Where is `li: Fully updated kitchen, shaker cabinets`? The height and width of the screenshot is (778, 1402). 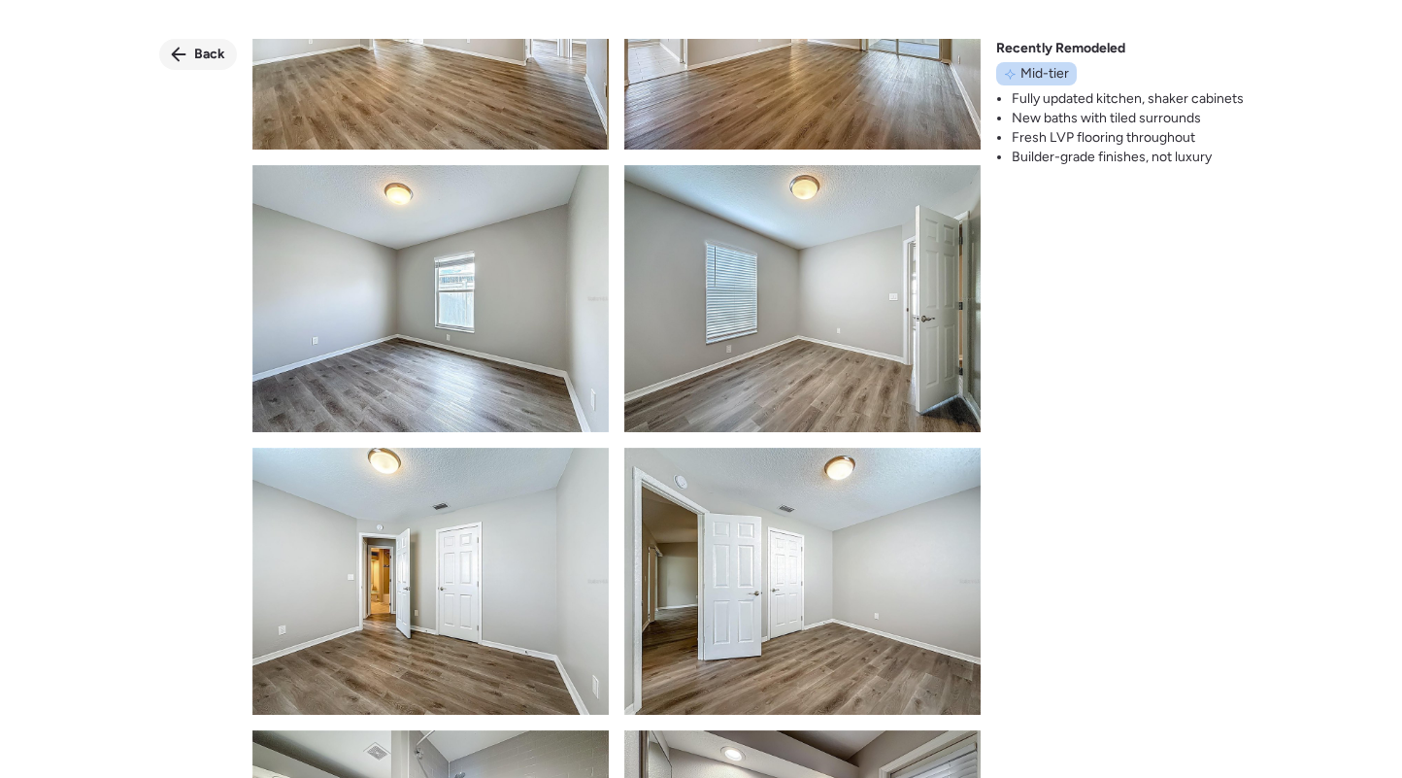
li: Fully updated kitchen, shaker cabinets is located at coordinates (1128, 99).